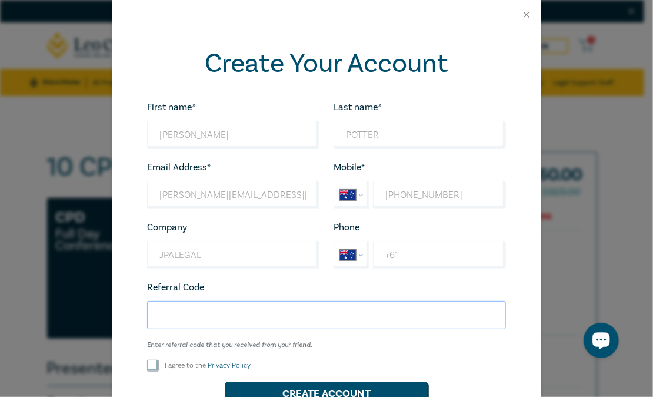  I want to click on label: Phone, so click(347, 227).